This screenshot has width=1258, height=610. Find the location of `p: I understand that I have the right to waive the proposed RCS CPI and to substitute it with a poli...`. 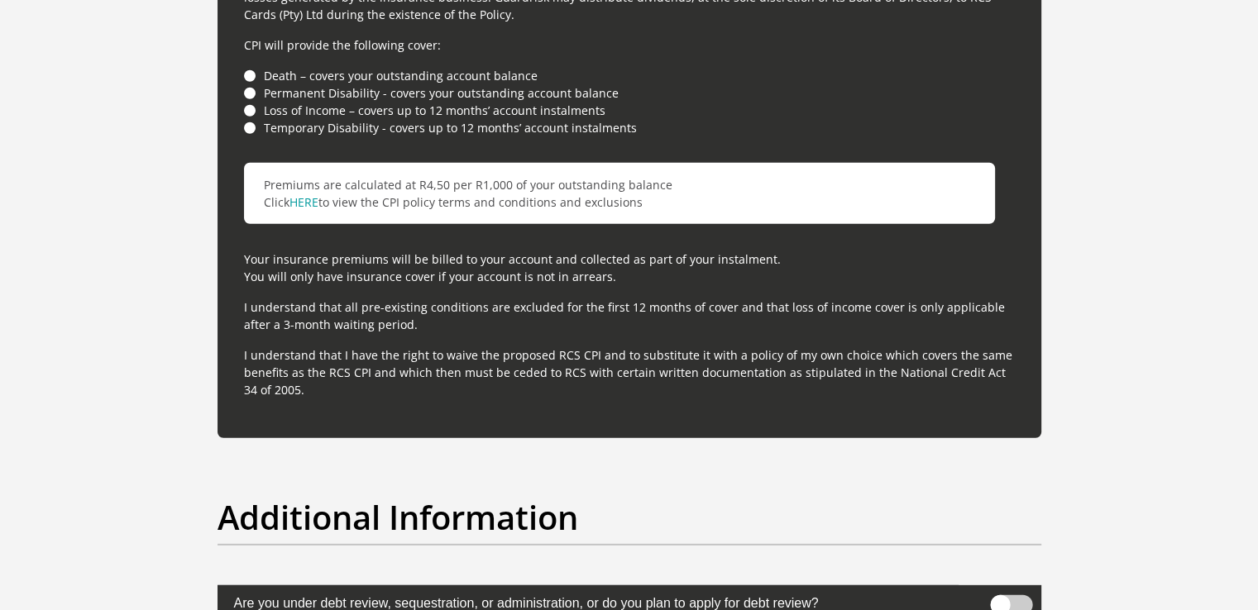

p: I understand that I have the right to waive the proposed RCS CPI and to substitute it with a poli... is located at coordinates (629, 372).